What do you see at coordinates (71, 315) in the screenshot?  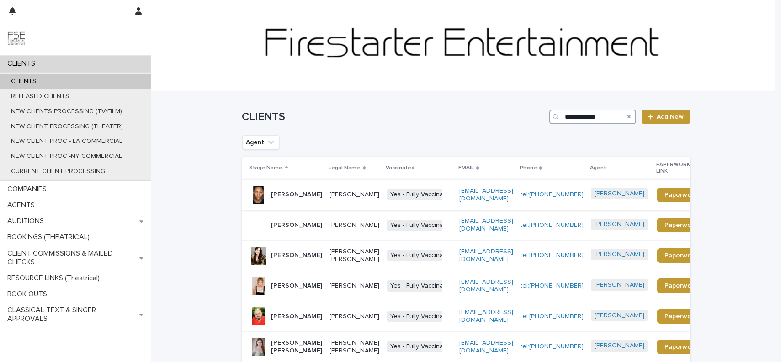 I see `p: CLASSICAL TEXT & SINGER APPROVALS` at bounding box center [71, 315].